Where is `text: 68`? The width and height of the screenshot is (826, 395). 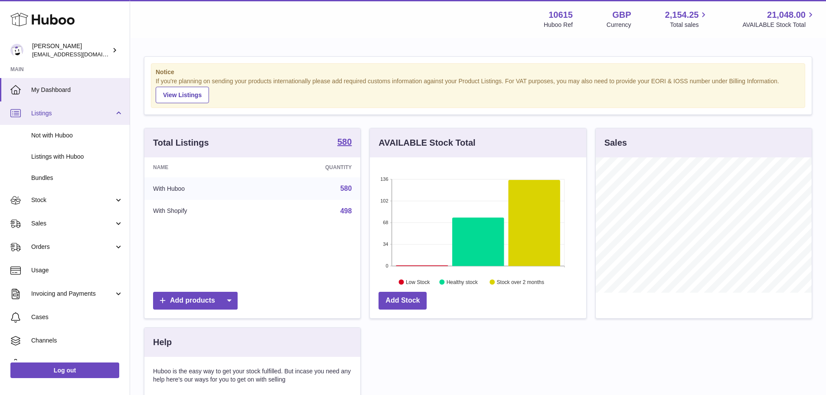 text: 68 is located at coordinates (386, 223).